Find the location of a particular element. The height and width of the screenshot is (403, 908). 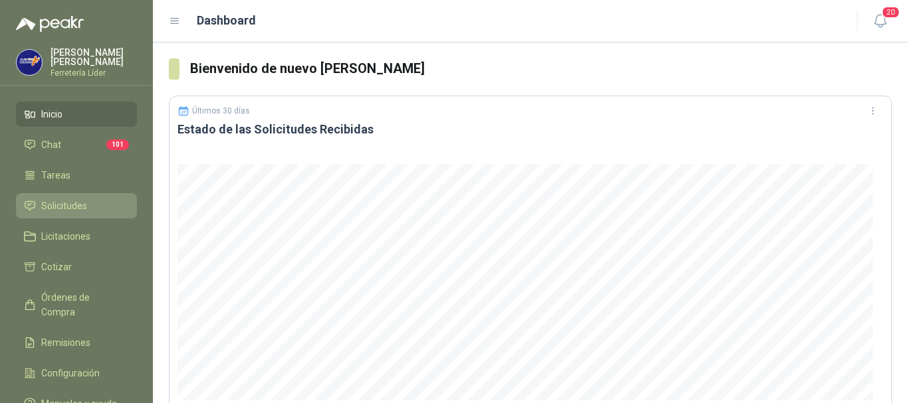

a: Tareas is located at coordinates (76, 175).